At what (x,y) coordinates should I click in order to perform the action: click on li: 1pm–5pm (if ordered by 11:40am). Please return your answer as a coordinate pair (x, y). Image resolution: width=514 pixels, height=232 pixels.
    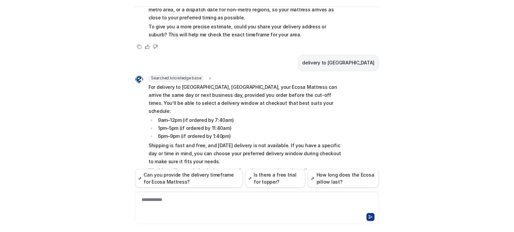
    Looking at the image, I should click on (250, 128).